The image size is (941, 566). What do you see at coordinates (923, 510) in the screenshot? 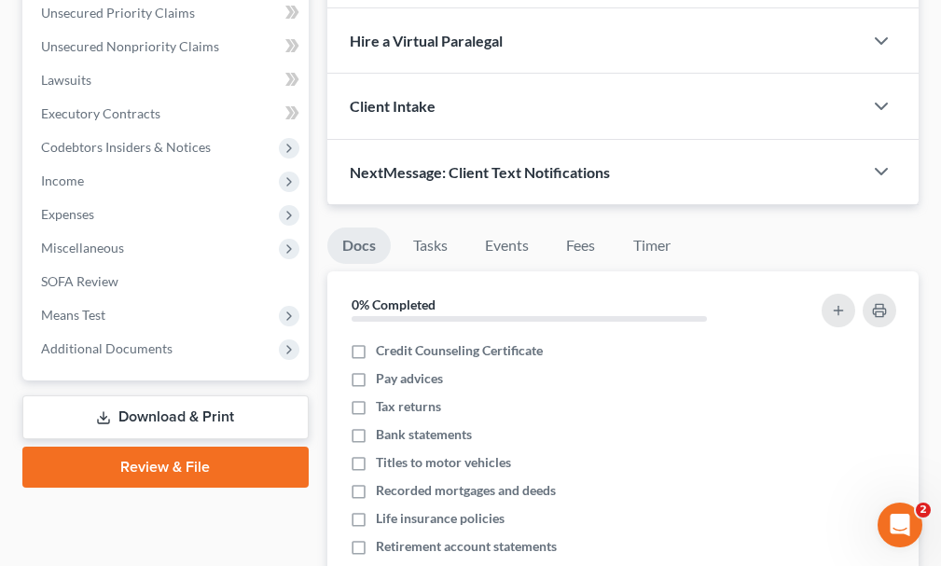
I see `span: 2` at bounding box center [923, 510].